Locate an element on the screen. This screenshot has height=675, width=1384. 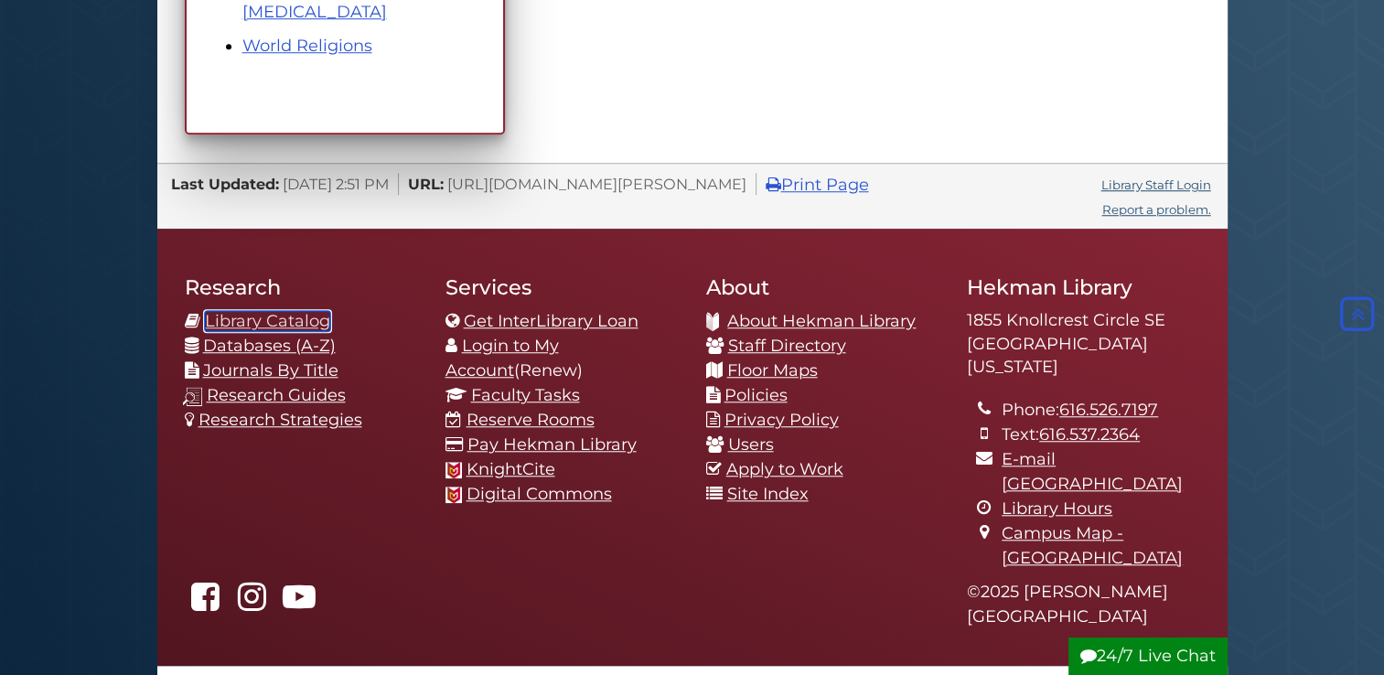
a: Journals By Title is located at coordinates (271, 371).